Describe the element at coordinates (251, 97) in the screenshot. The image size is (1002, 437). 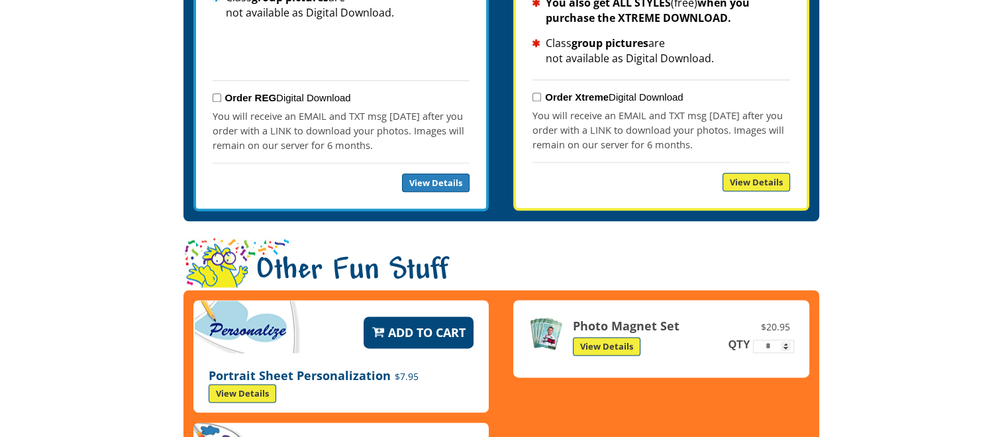
I see `strong: Order REG` at that location.